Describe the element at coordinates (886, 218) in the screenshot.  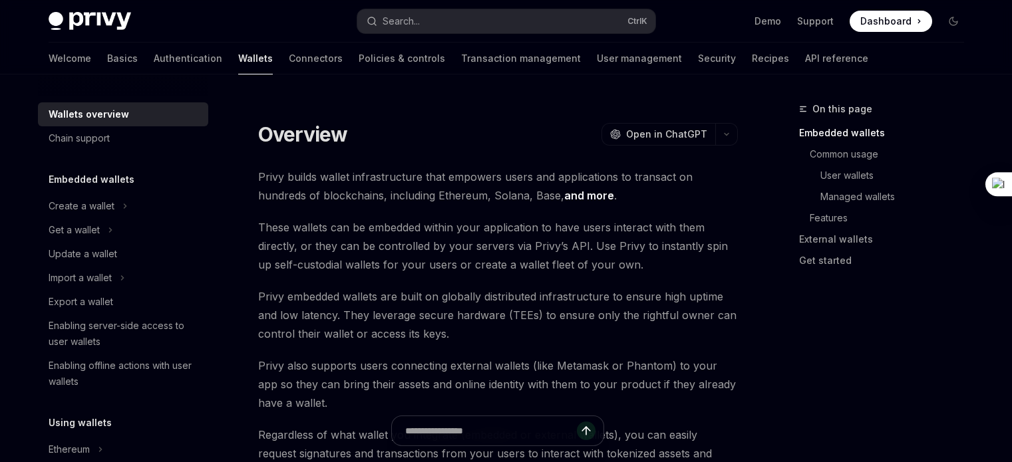
I see `a: Features` at that location.